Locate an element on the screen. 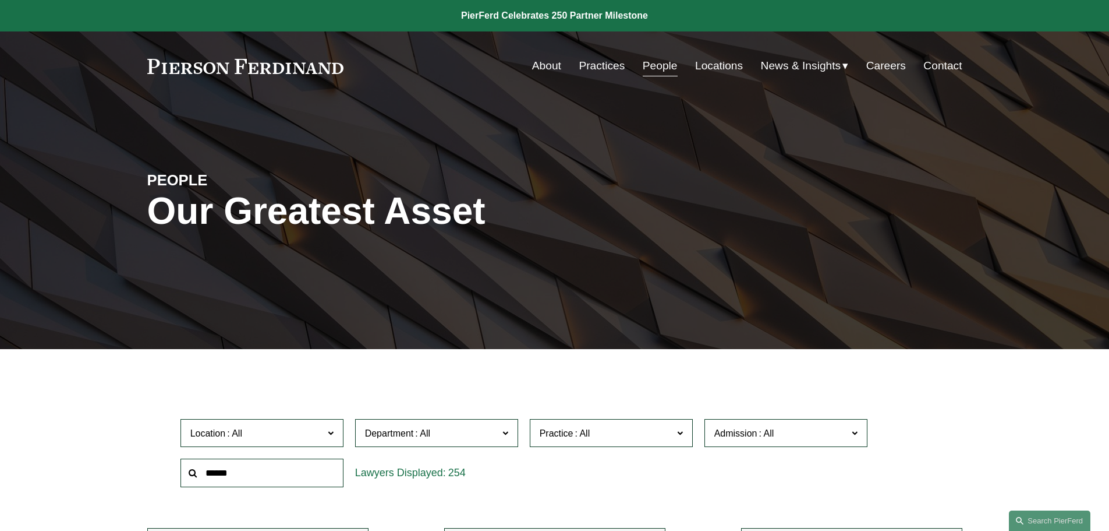 This screenshot has width=1109, height=531. a: folder dropdown is located at coordinates (805, 66).